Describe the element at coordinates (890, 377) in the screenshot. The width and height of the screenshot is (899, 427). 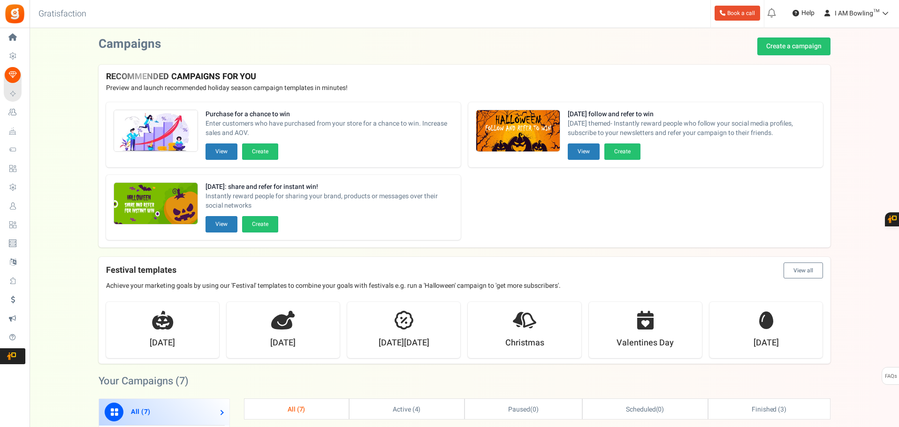
I see `span: FAQs` at that location.